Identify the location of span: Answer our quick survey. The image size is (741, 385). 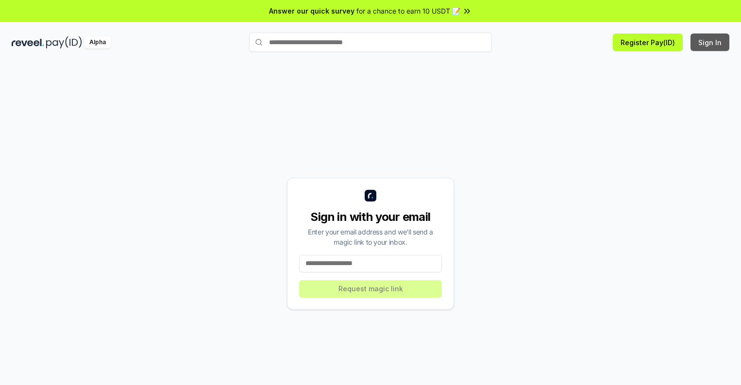
(312, 11).